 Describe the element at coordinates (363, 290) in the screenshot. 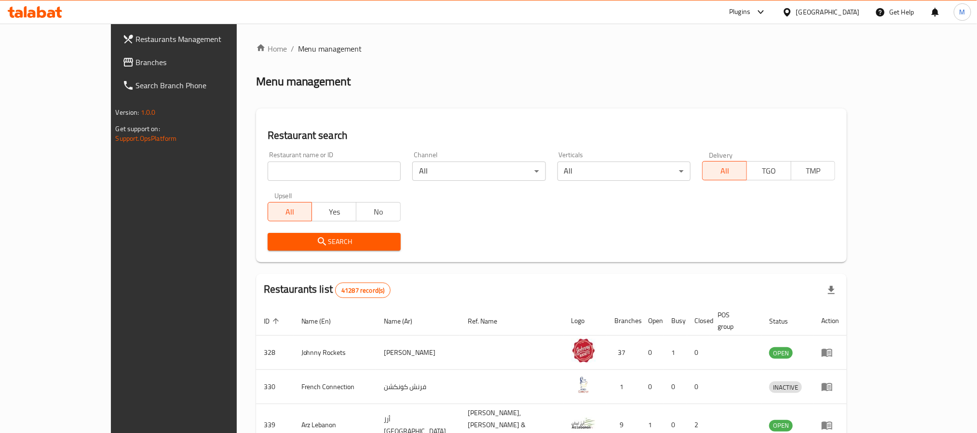

I see `span: 41287 record(s)` at that location.